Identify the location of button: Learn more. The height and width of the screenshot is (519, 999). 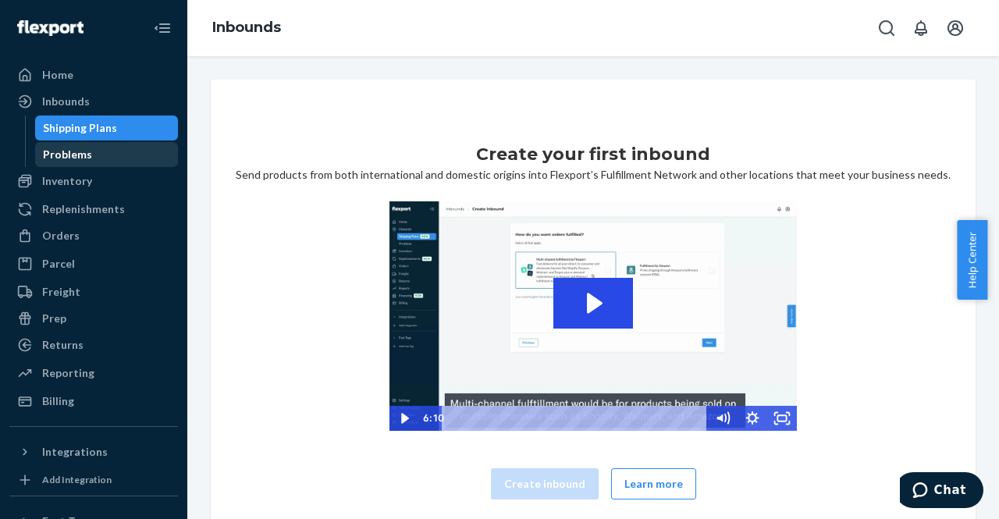
(653, 484).